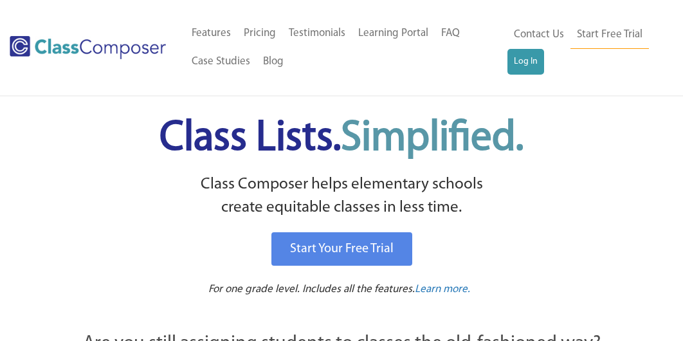 The width and height of the screenshot is (683, 341). I want to click on a: Blog, so click(273, 62).